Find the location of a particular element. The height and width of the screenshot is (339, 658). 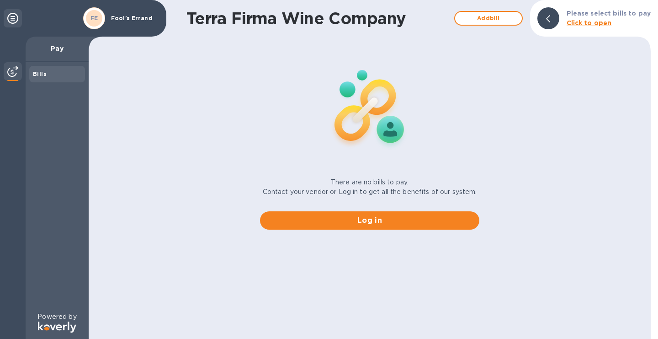

b: Bills is located at coordinates (40, 74).